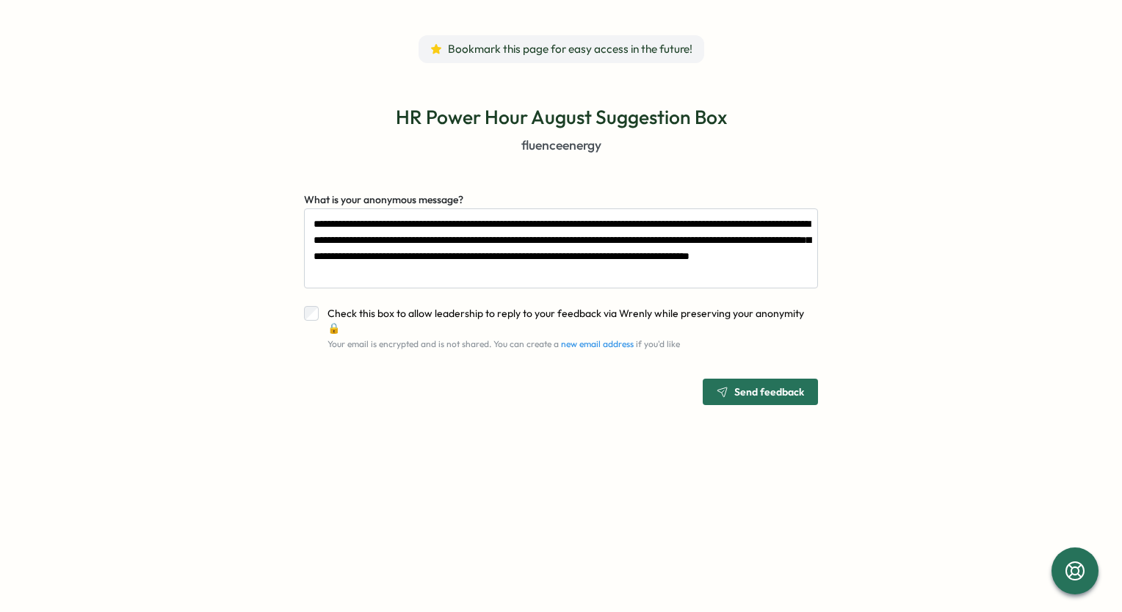 The image size is (1122, 612). Describe the element at coordinates (769, 392) in the screenshot. I see `span: Send feedback` at that location.